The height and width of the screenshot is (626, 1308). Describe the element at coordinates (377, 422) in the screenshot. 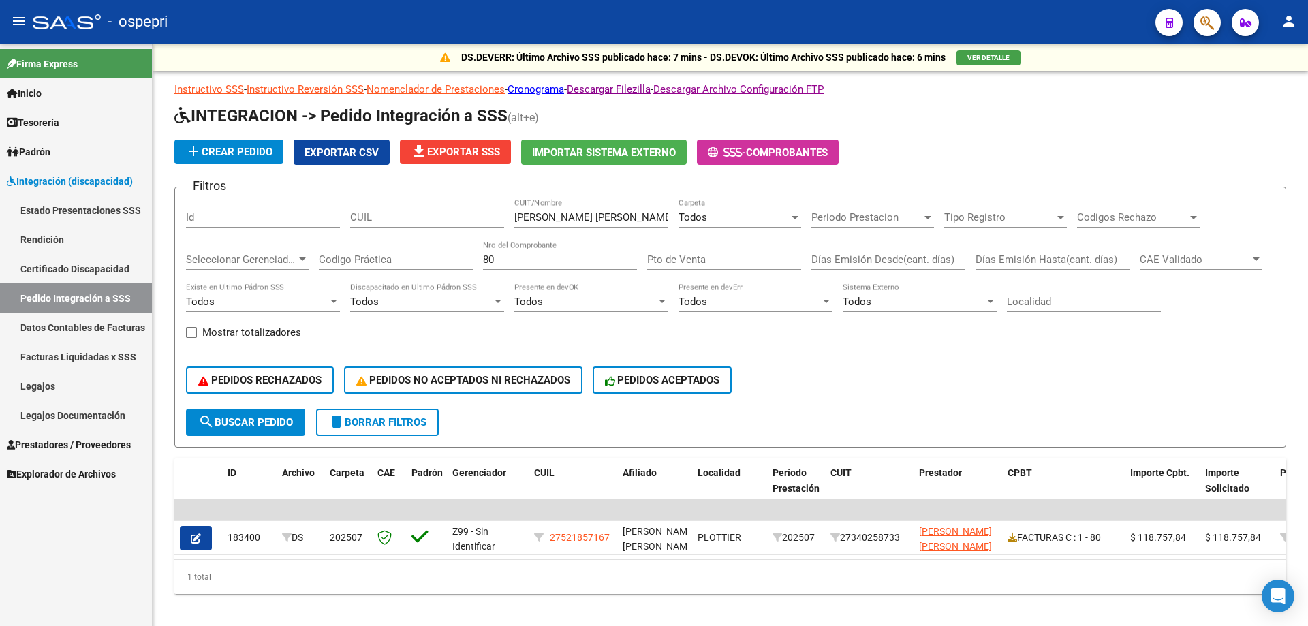

I see `span: Borrar Filtros` at that location.